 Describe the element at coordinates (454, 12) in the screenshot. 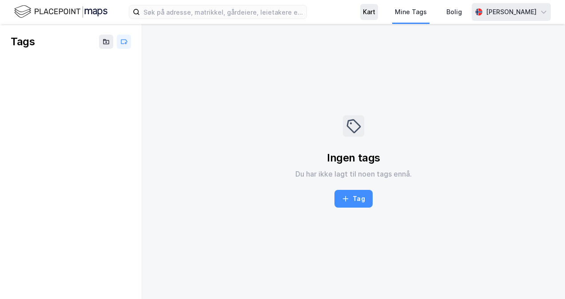

I see `div: Bolig` at that location.